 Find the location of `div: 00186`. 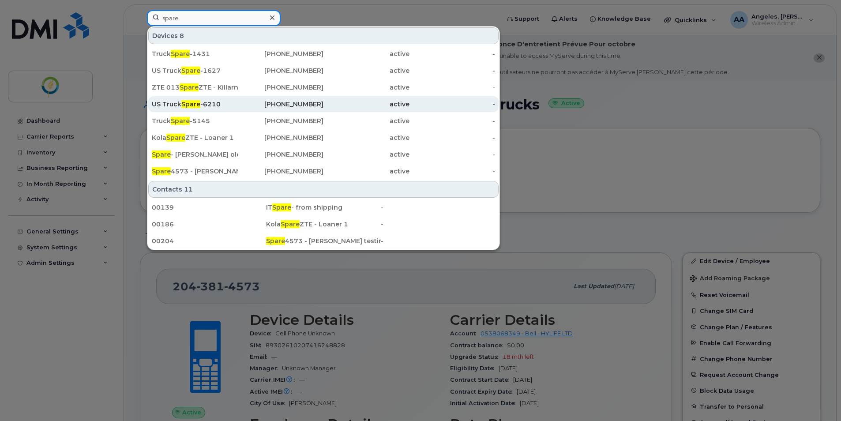

div: 00186 is located at coordinates (209, 224).